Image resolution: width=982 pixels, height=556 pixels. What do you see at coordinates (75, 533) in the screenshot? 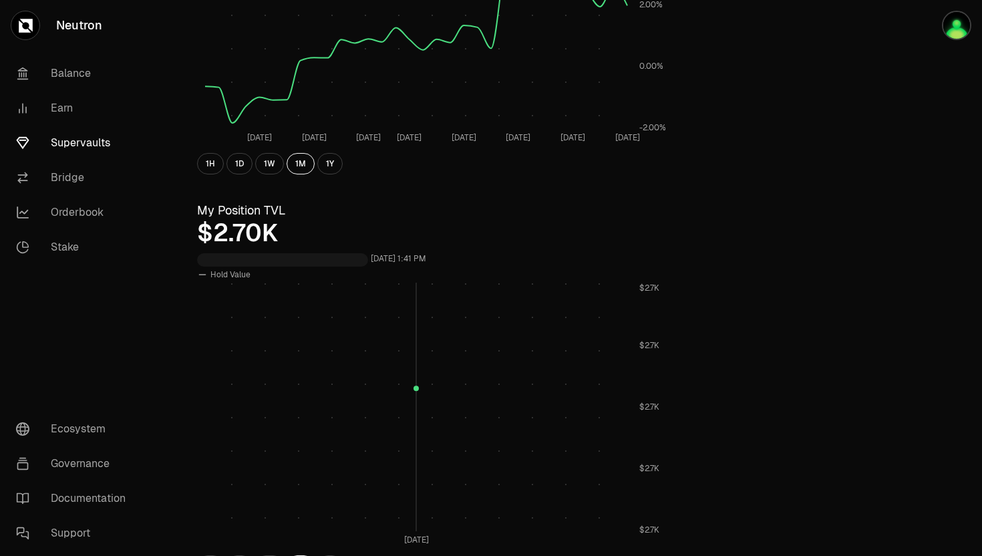
I see `a: Support` at bounding box center [75, 533].